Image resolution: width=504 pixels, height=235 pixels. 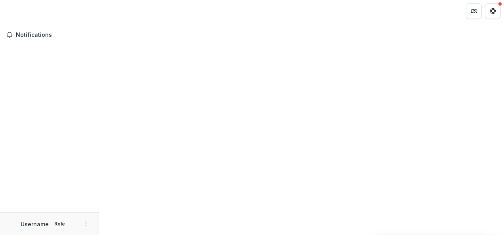 What do you see at coordinates (86, 224) in the screenshot?
I see `button: More` at bounding box center [86, 224].